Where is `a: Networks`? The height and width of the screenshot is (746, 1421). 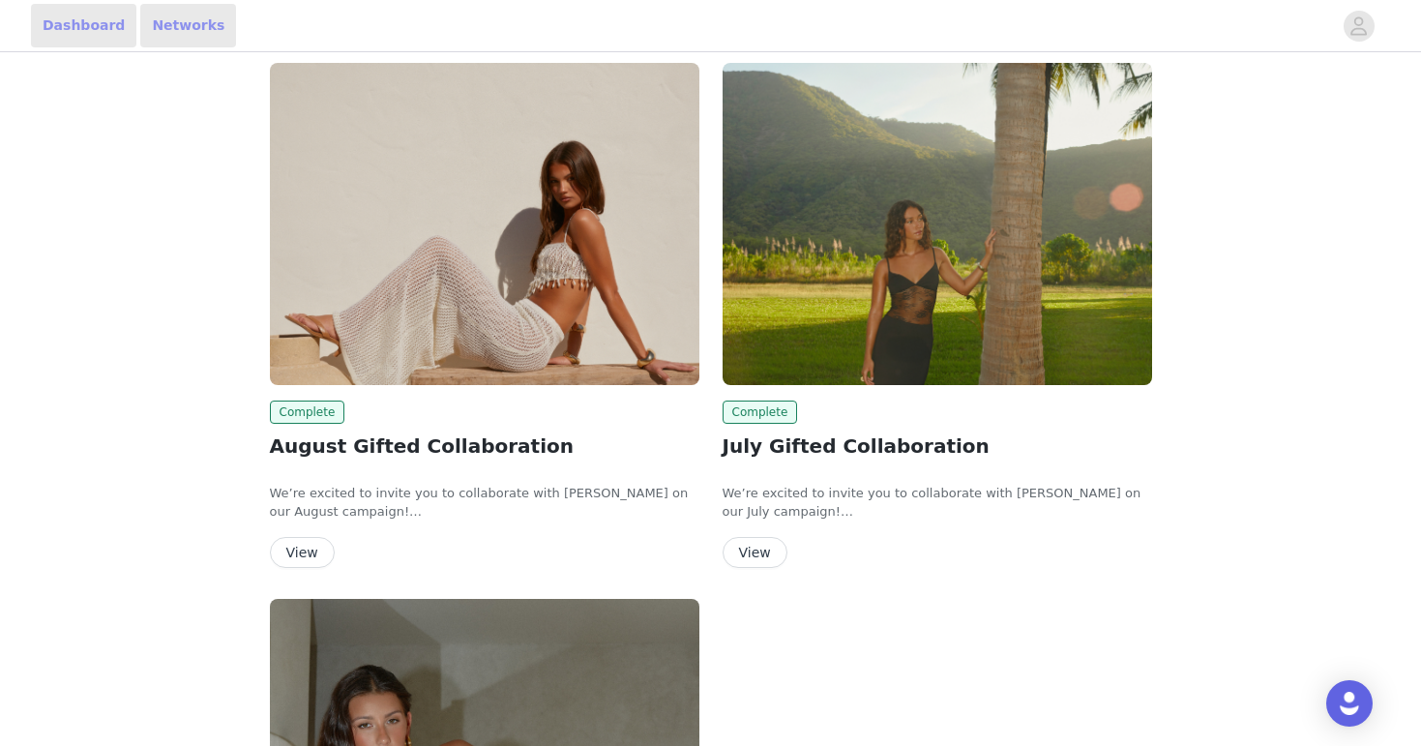
a: Networks is located at coordinates (188, 25).